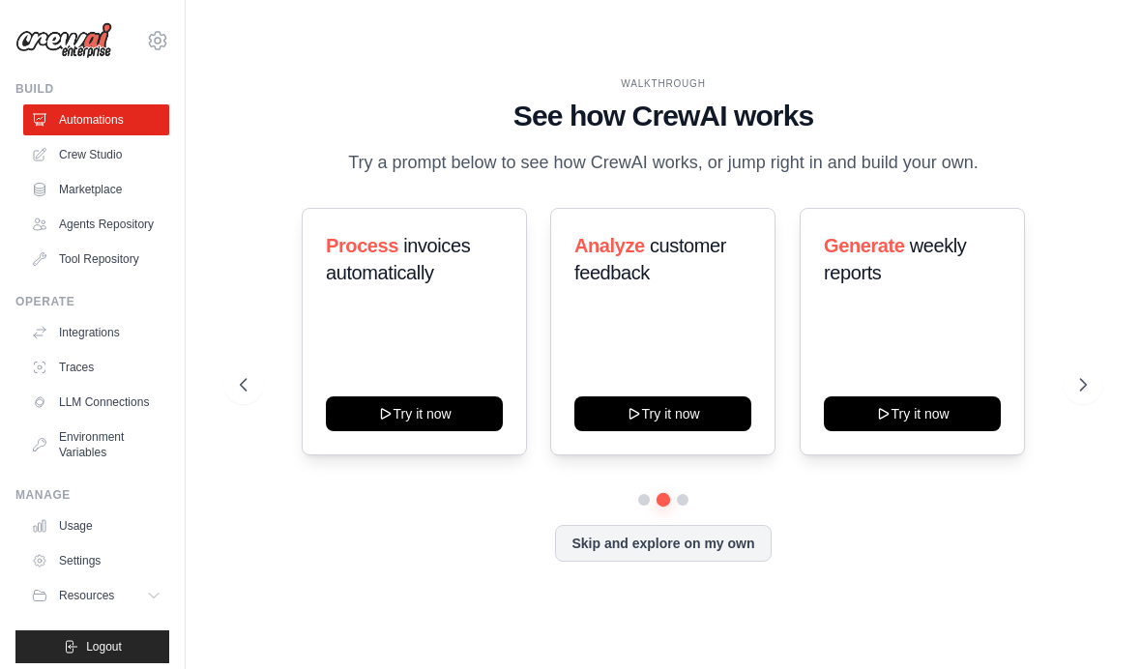 The height and width of the screenshot is (669, 1141). I want to click on a: Marketplace, so click(96, 189).